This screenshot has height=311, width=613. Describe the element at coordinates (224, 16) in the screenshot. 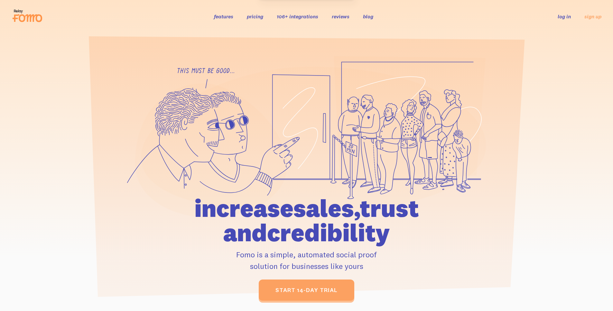

I see `a: features` at that location.